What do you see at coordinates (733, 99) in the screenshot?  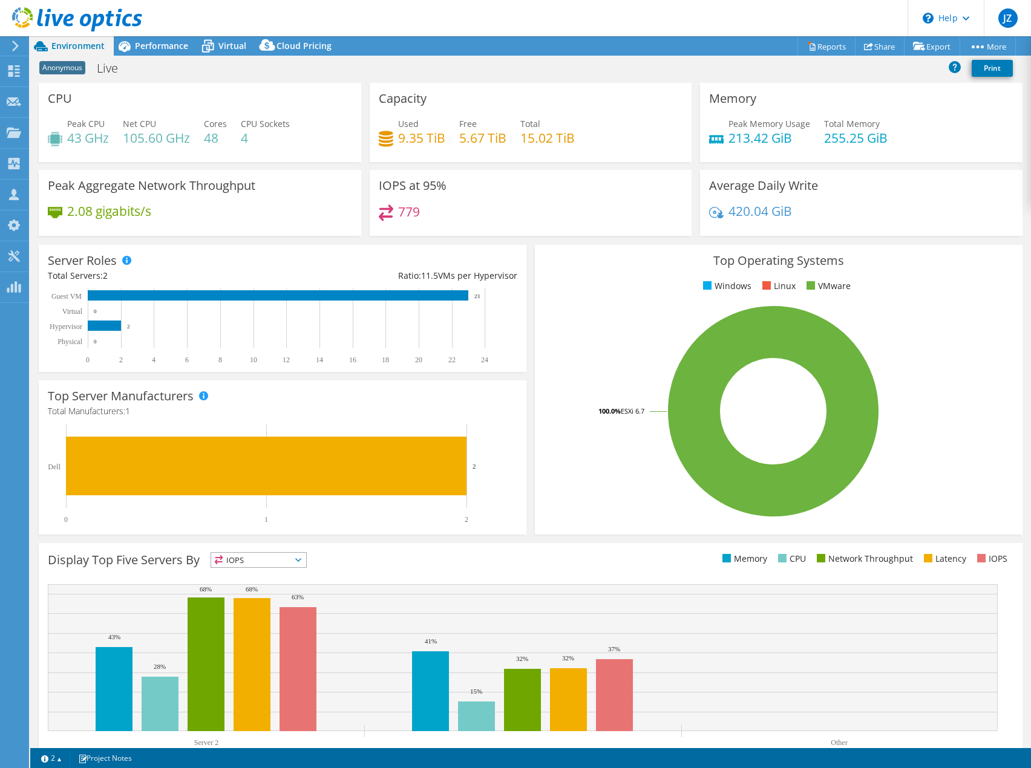 I see `h3: Memory` at bounding box center [733, 99].